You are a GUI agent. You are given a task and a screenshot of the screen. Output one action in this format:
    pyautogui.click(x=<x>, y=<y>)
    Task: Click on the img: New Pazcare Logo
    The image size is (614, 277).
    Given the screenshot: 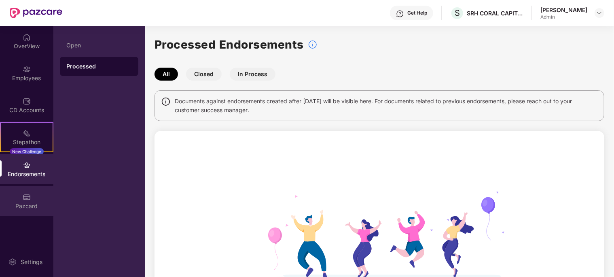 What is the action you would take?
    pyautogui.click(x=36, y=13)
    